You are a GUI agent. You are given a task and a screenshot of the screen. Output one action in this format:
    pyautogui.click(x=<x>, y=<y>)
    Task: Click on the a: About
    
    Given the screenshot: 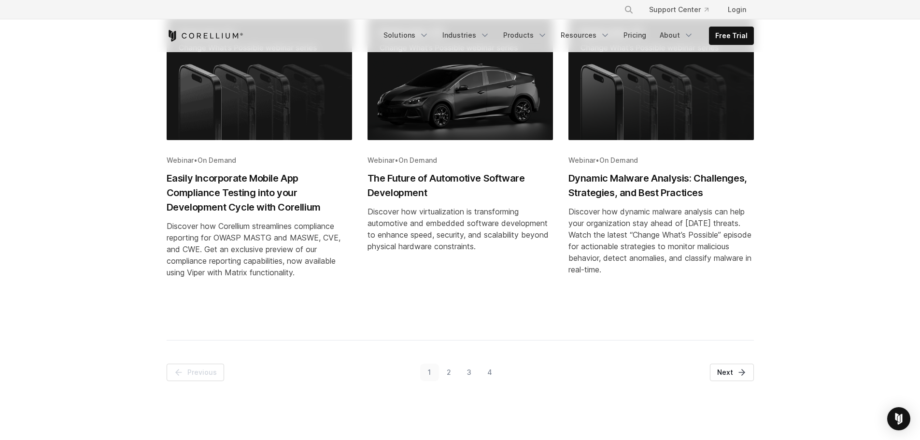 What is the action you would take?
    pyautogui.click(x=676, y=35)
    